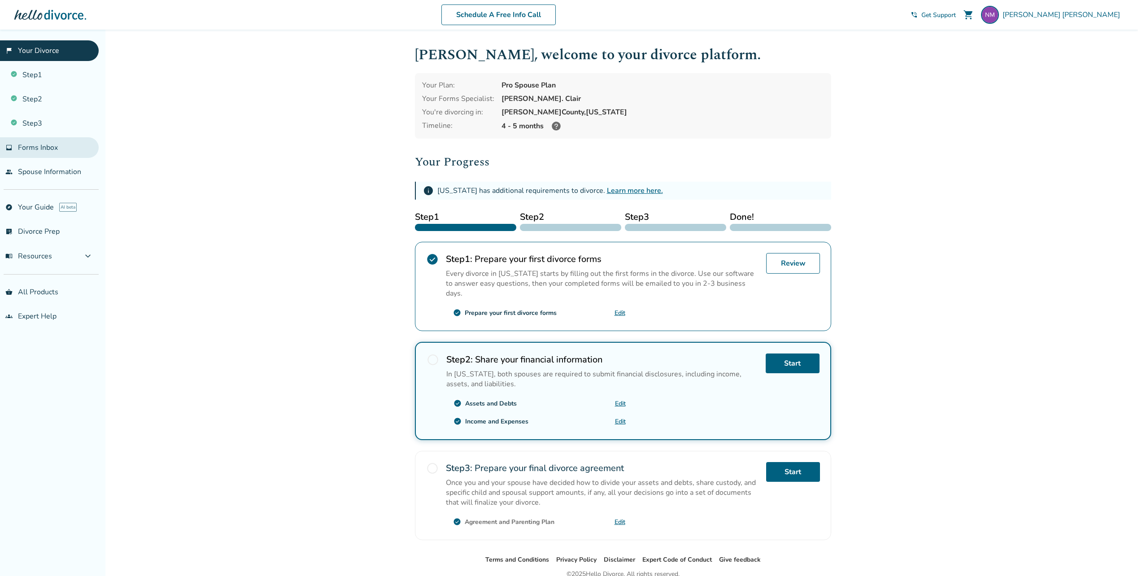 The height and width of the screenshot is (576, 1138). Describe the element at coordinates (499, 15) in the screenshot. I see `a: Schedule A Free Info Call` at that location.